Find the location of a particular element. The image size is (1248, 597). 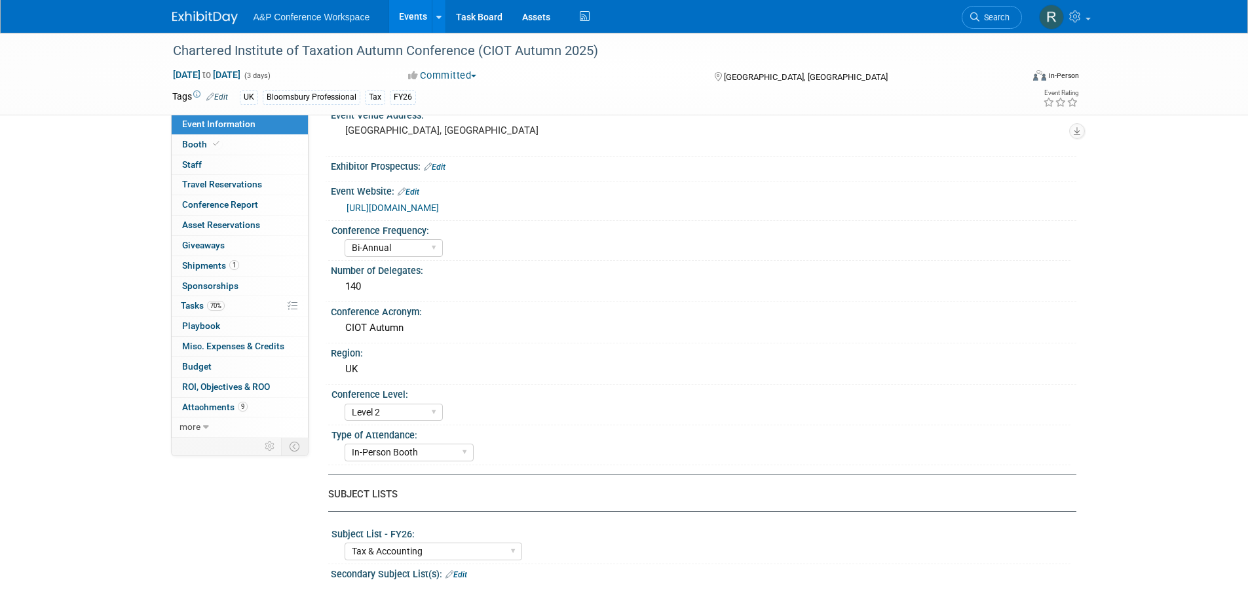

span: 1 is located at coordinates (234, 265).